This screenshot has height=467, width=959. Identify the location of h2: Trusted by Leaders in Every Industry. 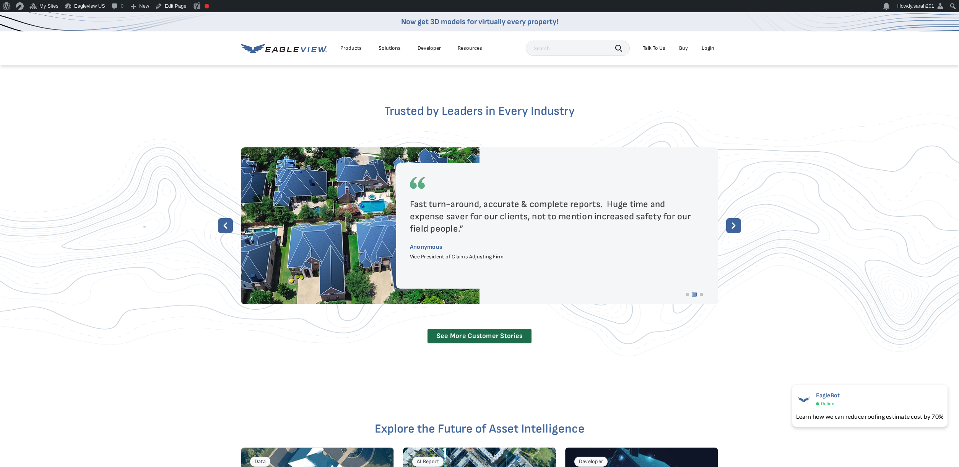
(480, 111).